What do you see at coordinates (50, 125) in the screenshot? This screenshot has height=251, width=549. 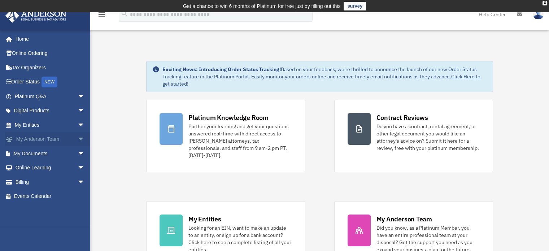 I see `a: My Entitiesarrow_drop_down` at bounding box center [50, 125].